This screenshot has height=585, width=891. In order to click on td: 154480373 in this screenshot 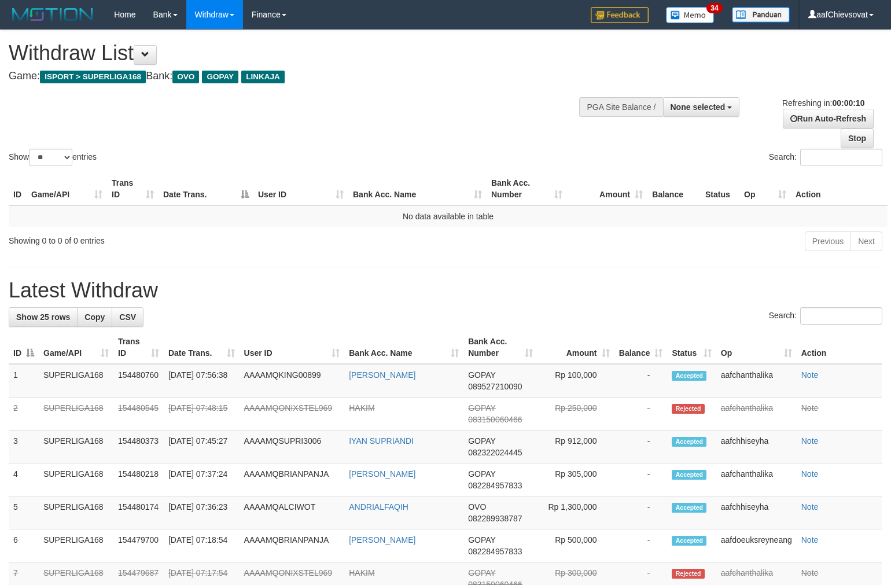, I will do `click(138, 447)`.